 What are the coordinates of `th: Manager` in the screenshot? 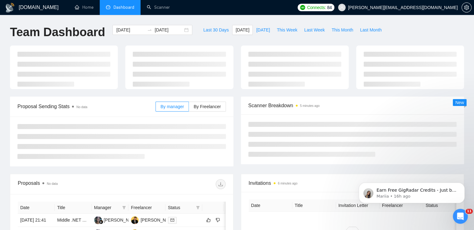 It's located at (110, 208).